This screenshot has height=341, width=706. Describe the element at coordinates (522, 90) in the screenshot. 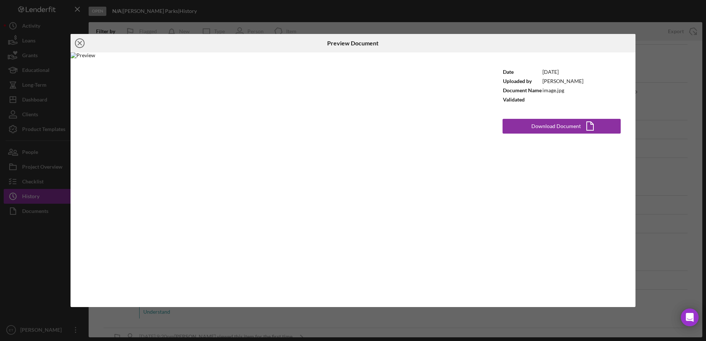

I see `b: Document Name` at that location.